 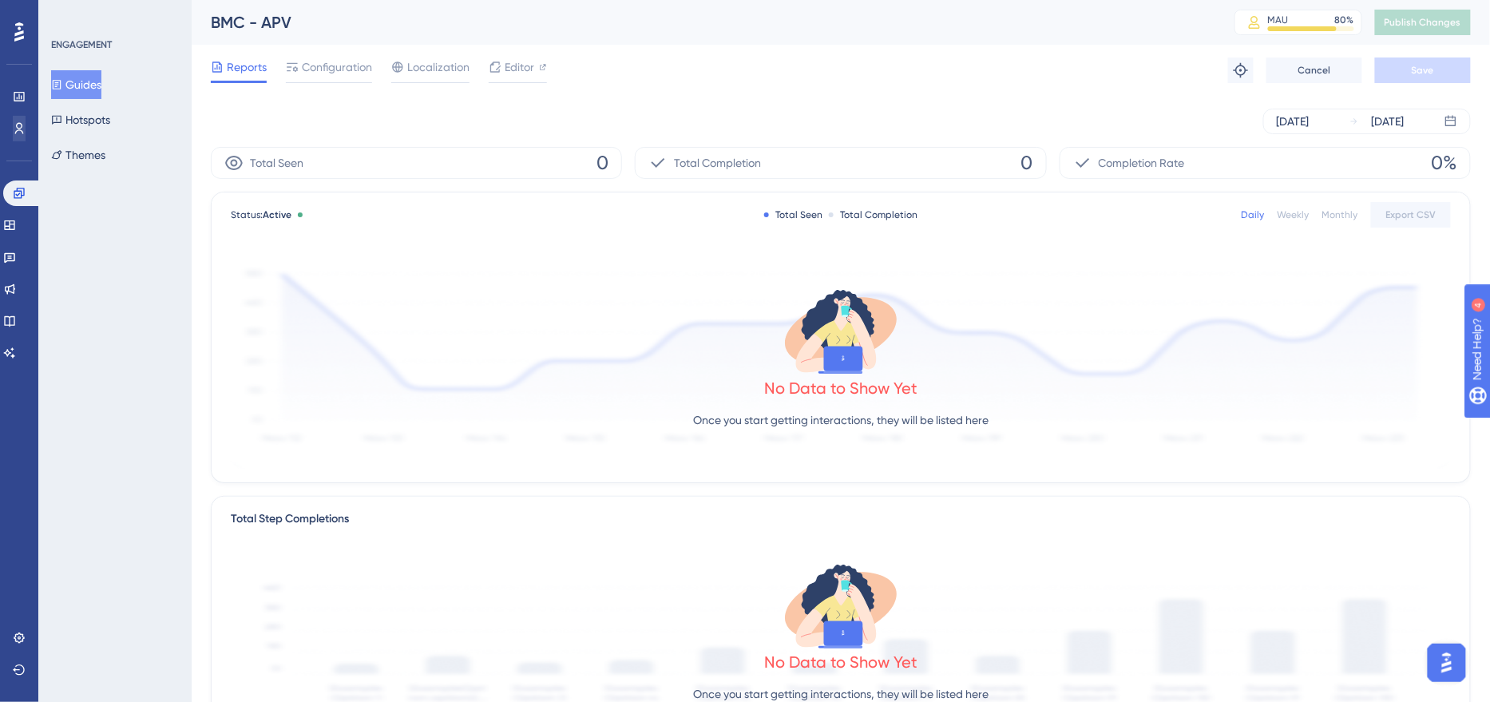 What do you see at coordinates (276, 163) in the screenshot?
I see `span: Total Seen` at bounding box center [276, 163].